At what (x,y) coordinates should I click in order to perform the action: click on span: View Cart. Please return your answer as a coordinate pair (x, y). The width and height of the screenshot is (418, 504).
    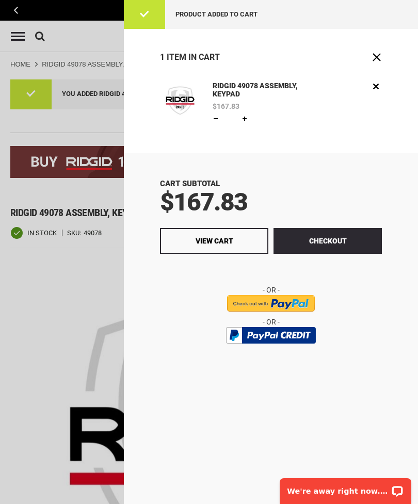
    Looking at the image, I should click on (214, 241).